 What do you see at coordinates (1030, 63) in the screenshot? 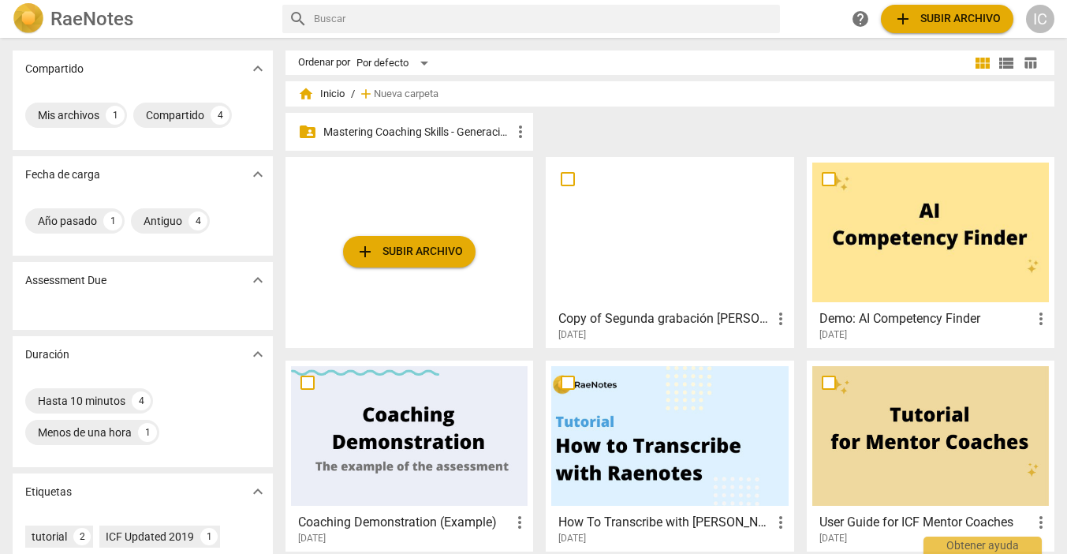
I see `button: Tabla` at bounding box center [1030, 63].